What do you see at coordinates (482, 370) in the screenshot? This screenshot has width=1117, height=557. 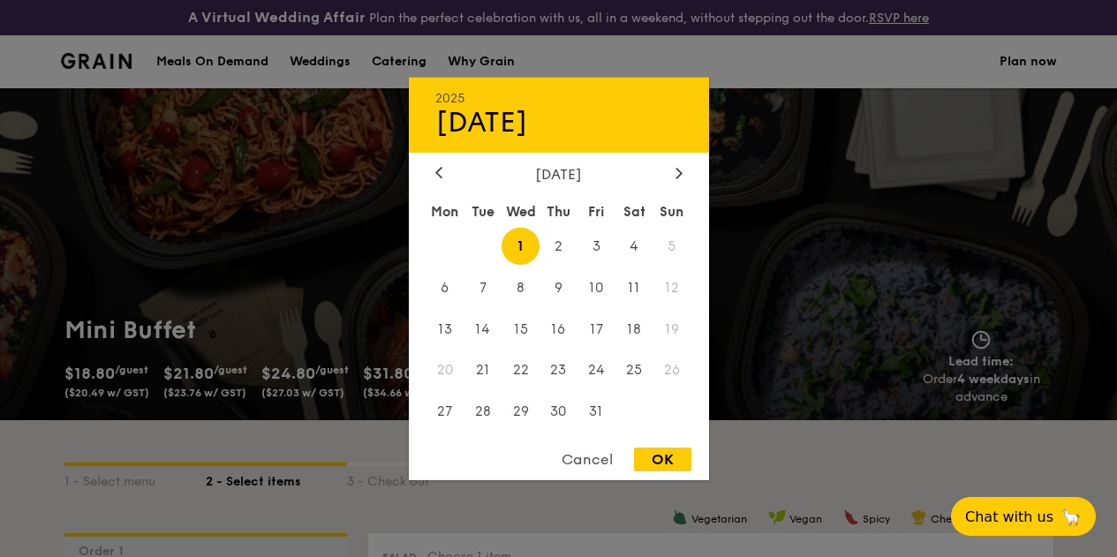 I see `span: 21` at bounding box center [482, 370].